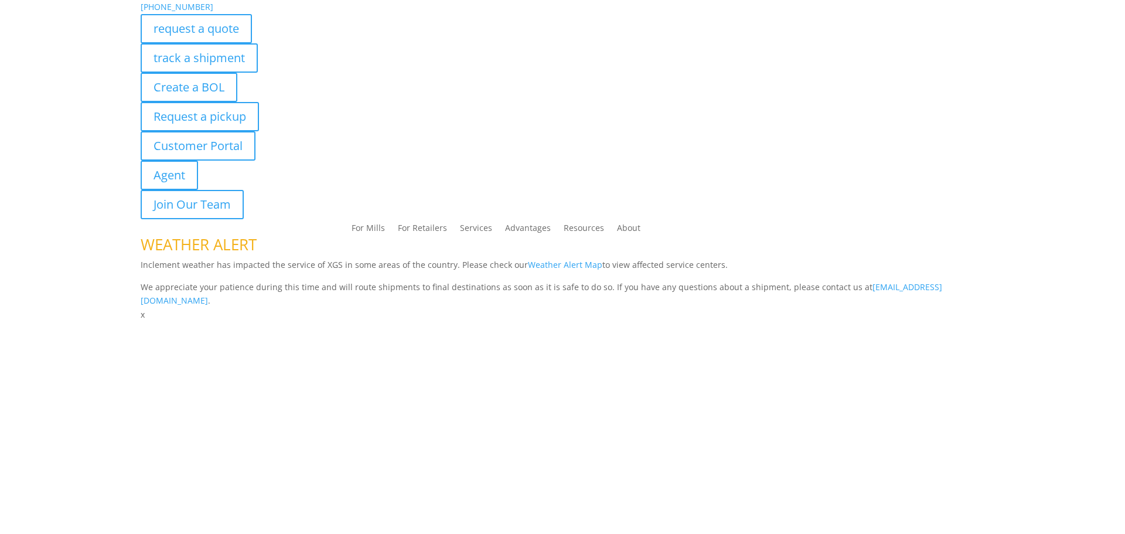 The image size is (1125, 534). I want to click on a: Advantages, so click(528, 230).